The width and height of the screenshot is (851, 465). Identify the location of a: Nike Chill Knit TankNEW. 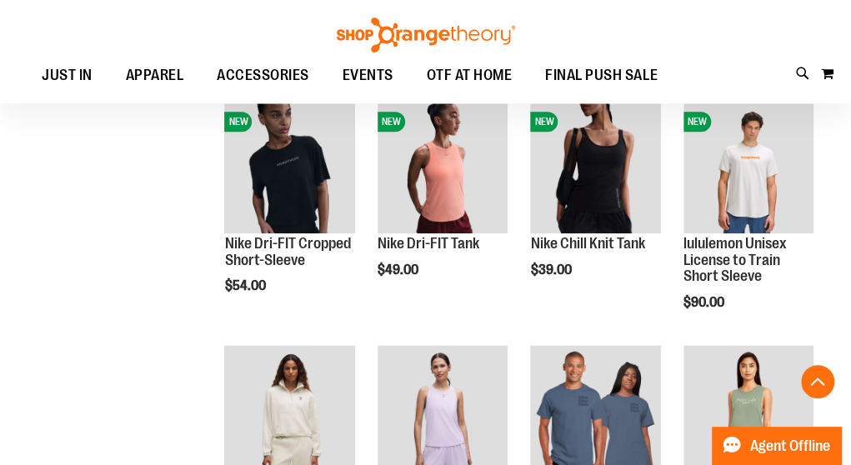
(595, 169).